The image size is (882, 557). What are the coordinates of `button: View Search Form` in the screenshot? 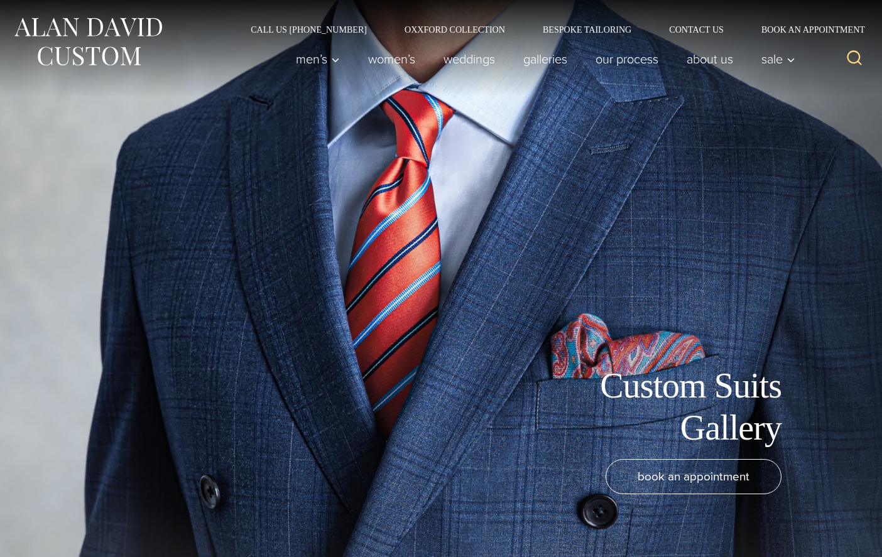 It's located at (854, 59).